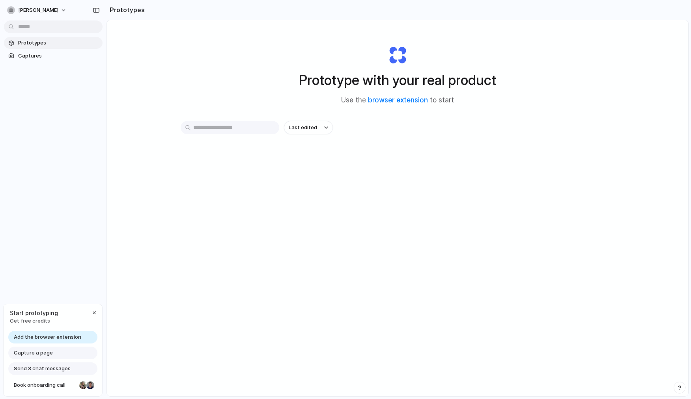  What do you see at coordinates (33, 353) in the screenshot?
I see `span: Capture a page` at bounding box center [33, 353].